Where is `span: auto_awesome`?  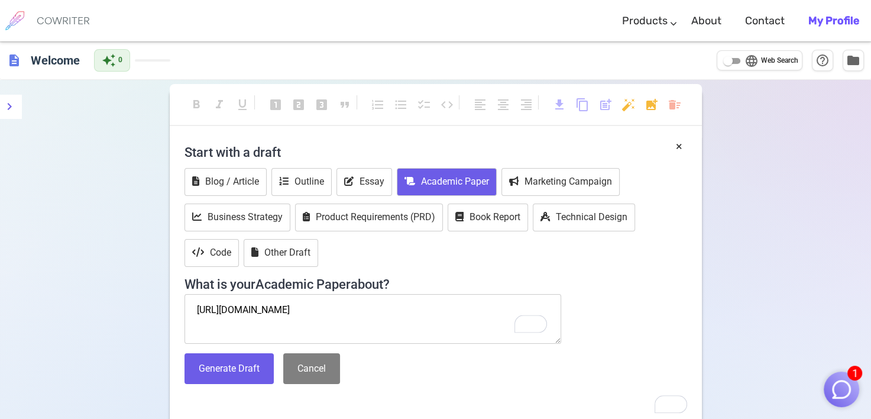 span: auto_awesome is located at coordinates (109, 60).